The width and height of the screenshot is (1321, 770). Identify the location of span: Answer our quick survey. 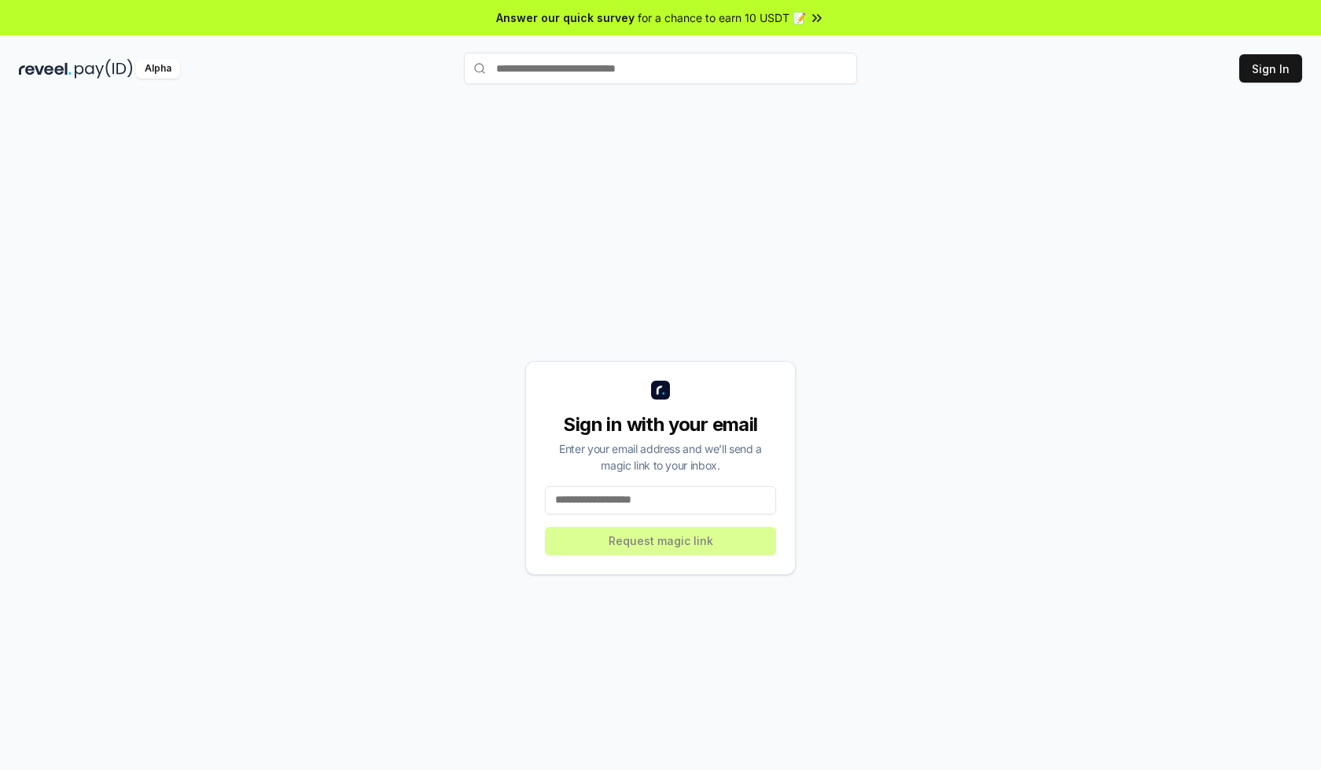
(565, 17).